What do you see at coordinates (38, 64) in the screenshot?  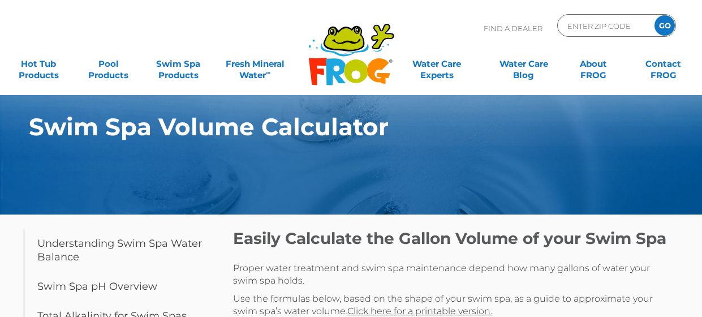 I see `a: Hot TubProducts` at bounding box center [38, 64].